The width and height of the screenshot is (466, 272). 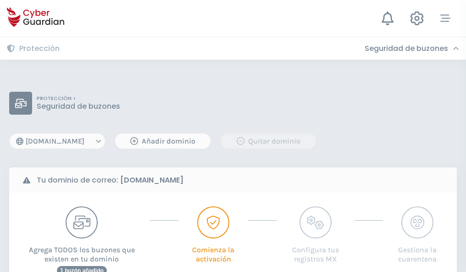 I want to click on p: PROTECCIÓN >, so click(x=78, y=99).